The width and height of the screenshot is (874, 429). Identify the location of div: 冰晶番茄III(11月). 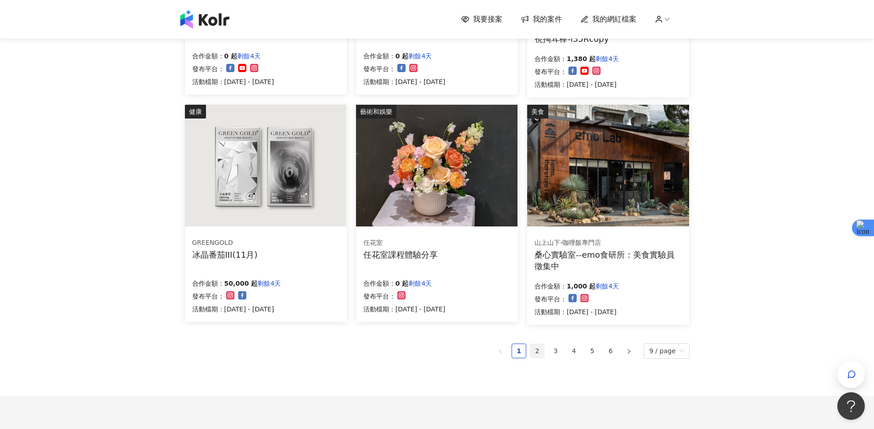
(225, 254).